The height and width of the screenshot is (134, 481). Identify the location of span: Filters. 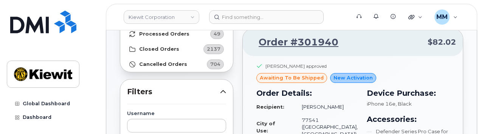
(174, 92).